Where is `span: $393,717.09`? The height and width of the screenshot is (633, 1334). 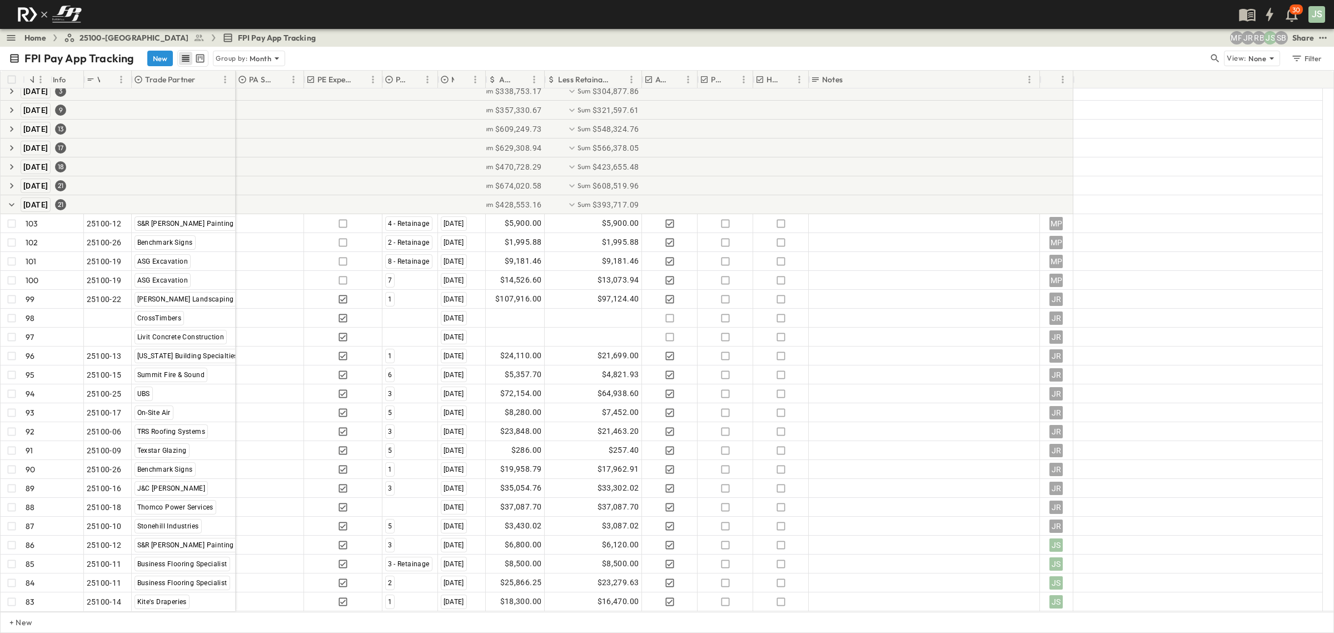
span: $393,717.09 is located at coordinates (615, 205).